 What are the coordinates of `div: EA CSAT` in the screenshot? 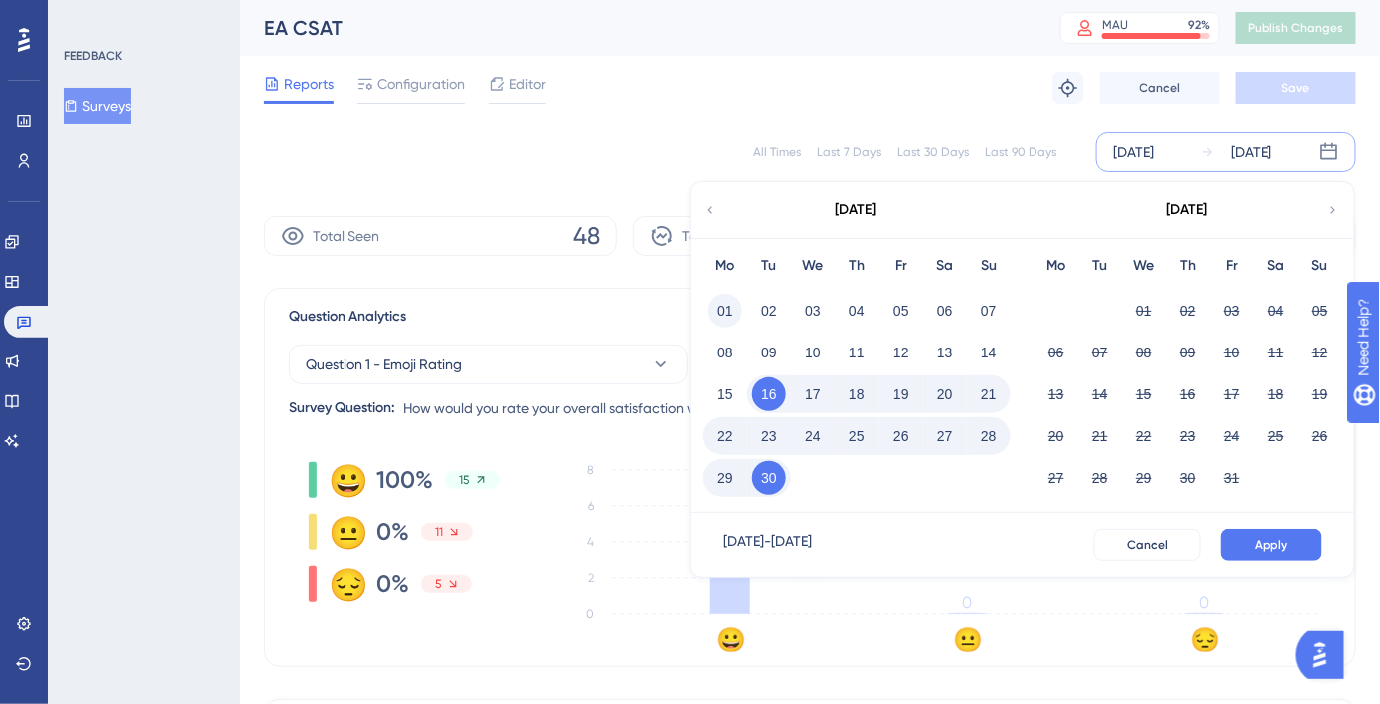 It's located at (637, 28).